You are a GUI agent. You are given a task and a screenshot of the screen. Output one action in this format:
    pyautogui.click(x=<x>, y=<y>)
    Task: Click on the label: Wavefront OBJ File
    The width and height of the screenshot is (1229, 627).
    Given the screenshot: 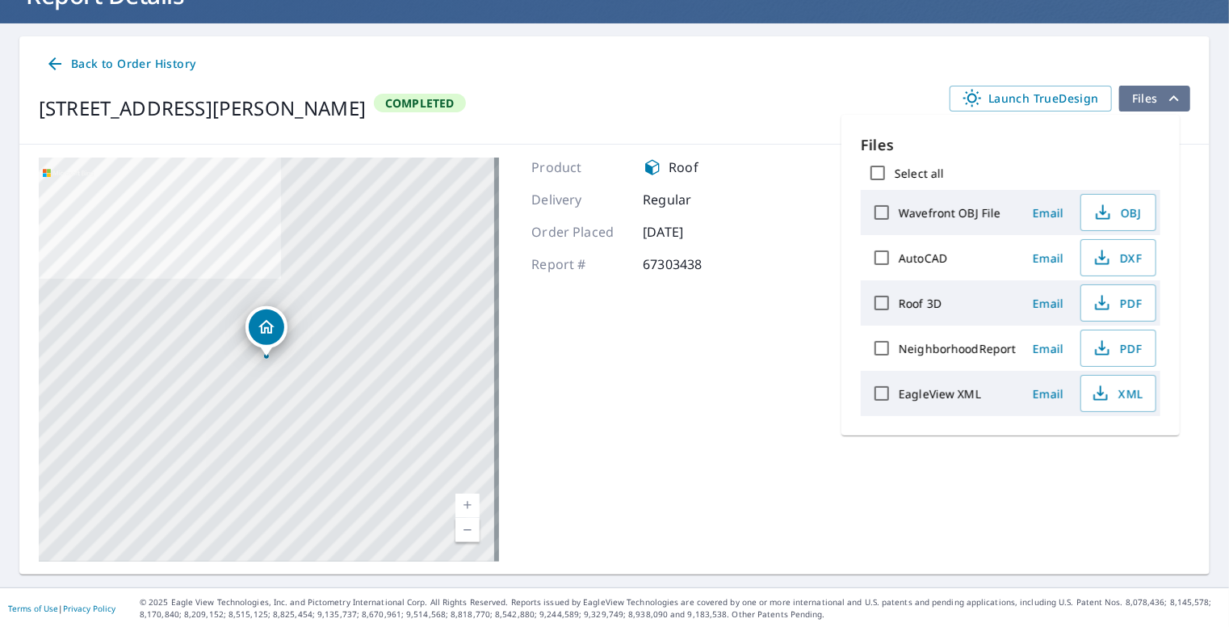 What is the action you would take?
    pyautogui.click(x=950, y=212)
    